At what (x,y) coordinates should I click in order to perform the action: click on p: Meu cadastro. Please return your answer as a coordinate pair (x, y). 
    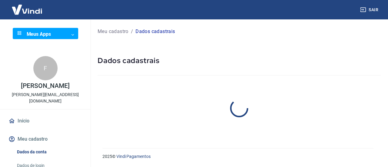
    Looking at the image, I should click on (113, 32).